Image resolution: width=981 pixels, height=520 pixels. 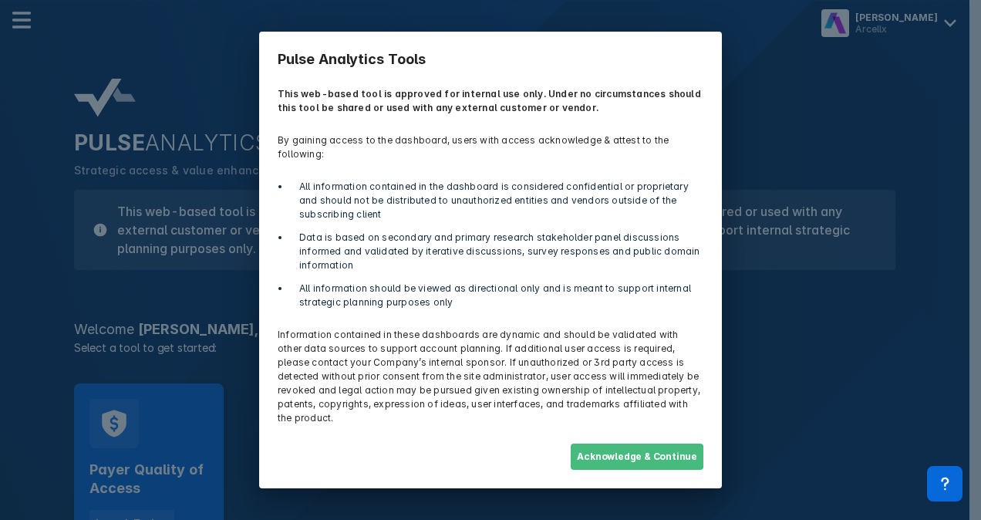 What do you see at coordinates (497, 201) in the screenshot?
I see `li: All information contained in the dashboard is considered confidential or proprietary and should n...` at bounding box center [497, 201].